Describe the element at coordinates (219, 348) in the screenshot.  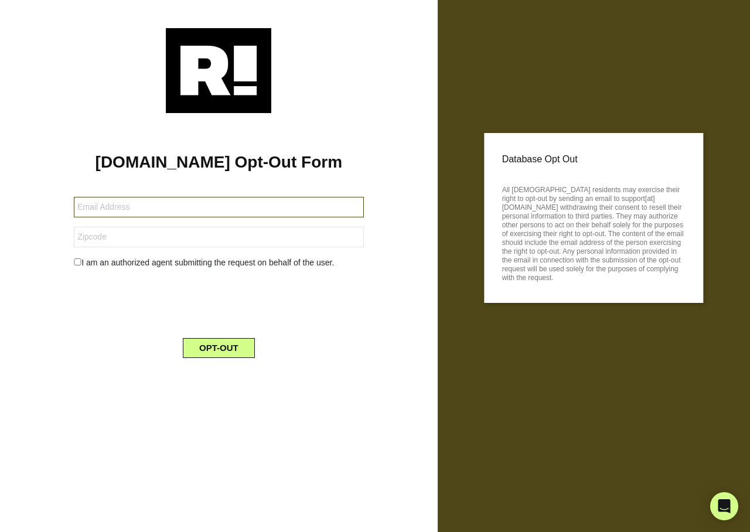
I see `button: OPT-OUT` at that location.